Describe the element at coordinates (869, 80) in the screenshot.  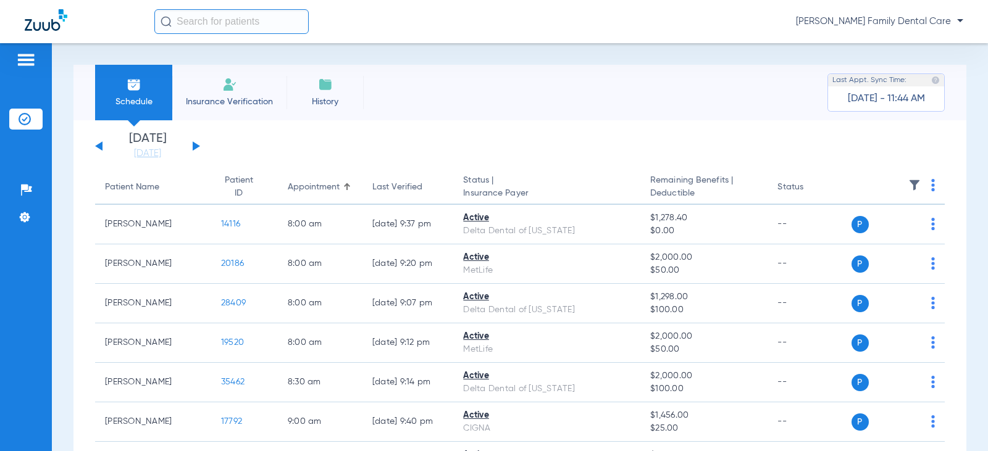
I see `span: Last Appt. Sync Time:` at that location.